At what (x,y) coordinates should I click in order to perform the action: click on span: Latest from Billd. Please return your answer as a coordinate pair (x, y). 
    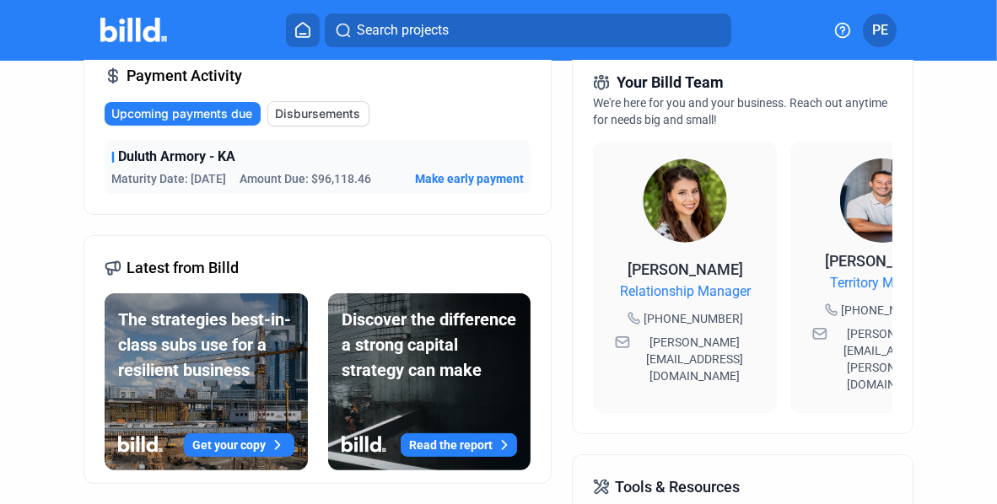
    Looking at the image, I should click on (182, 268).